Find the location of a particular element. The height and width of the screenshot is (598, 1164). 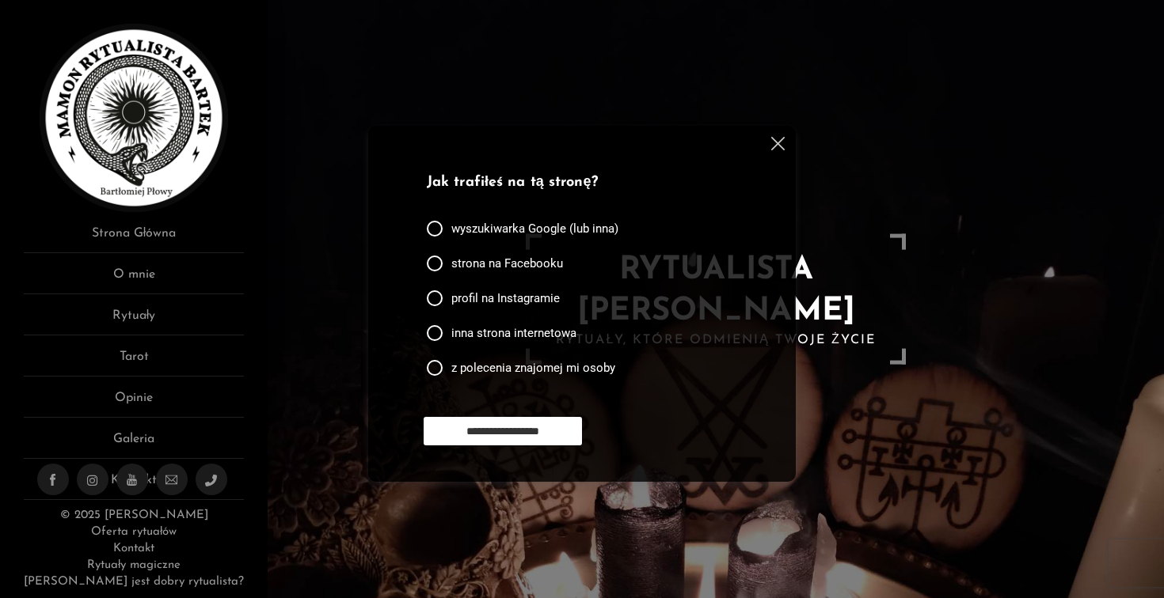

span: wyszukiwarka Google (lub inna) is located at coordinates (534, 229).